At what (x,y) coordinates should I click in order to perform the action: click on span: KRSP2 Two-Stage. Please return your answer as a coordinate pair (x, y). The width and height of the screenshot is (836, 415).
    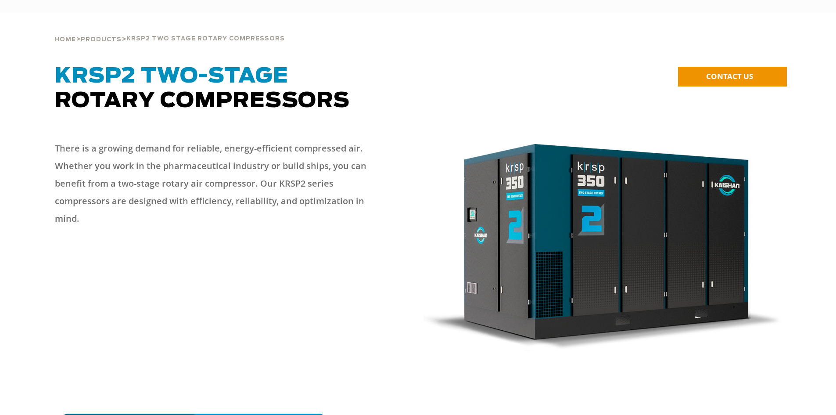
    Looking at the image, I should click on (172, 76).